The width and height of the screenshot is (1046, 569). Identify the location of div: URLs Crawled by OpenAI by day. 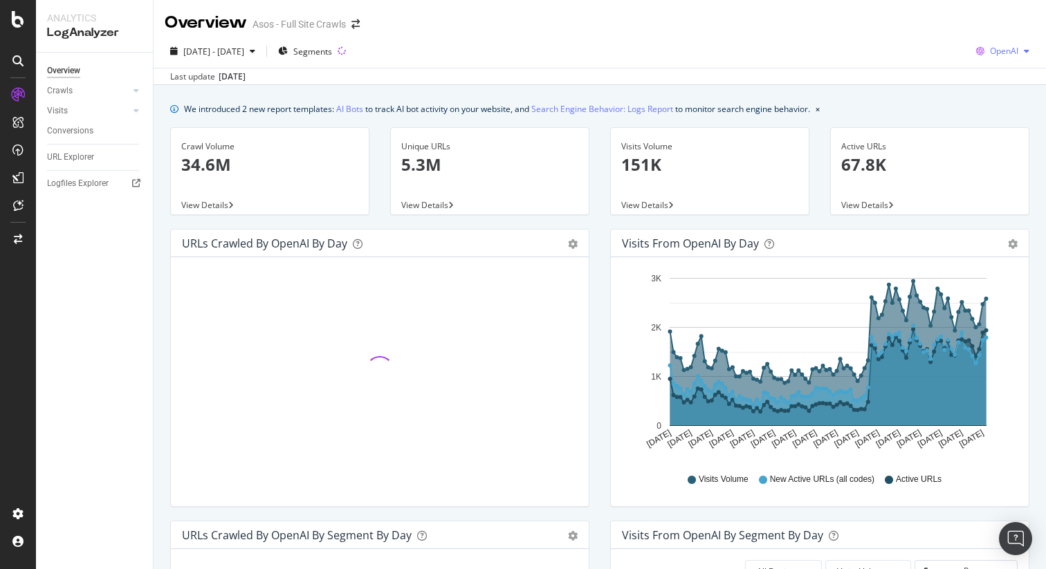
(264, 243).